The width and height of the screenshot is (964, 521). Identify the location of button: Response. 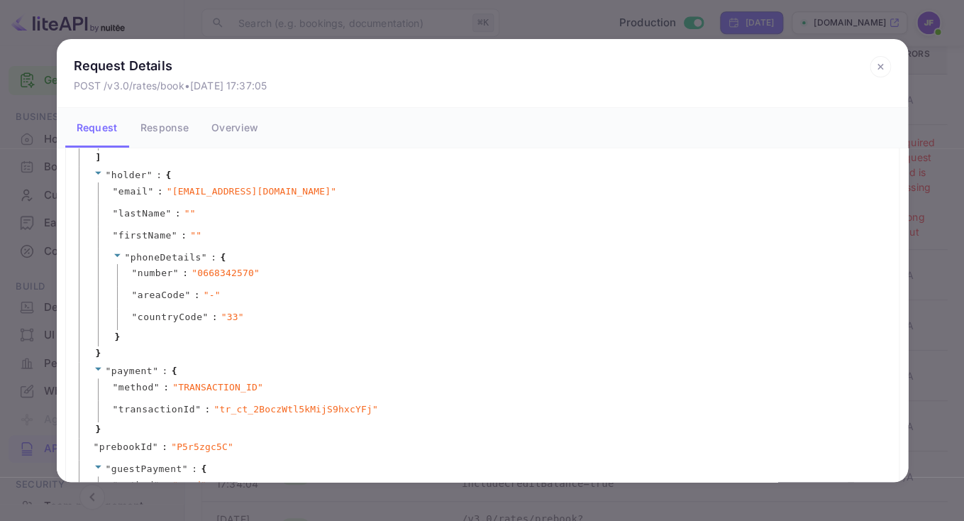
(165, 128).